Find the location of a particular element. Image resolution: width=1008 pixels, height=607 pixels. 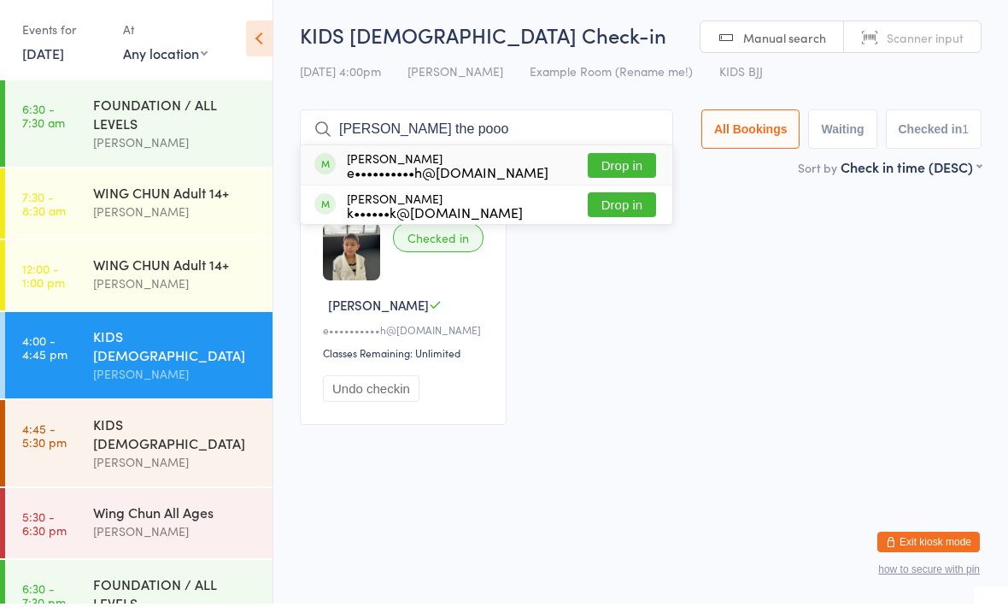

div: Check in time (DESC) is located at coordinates (911, 170).